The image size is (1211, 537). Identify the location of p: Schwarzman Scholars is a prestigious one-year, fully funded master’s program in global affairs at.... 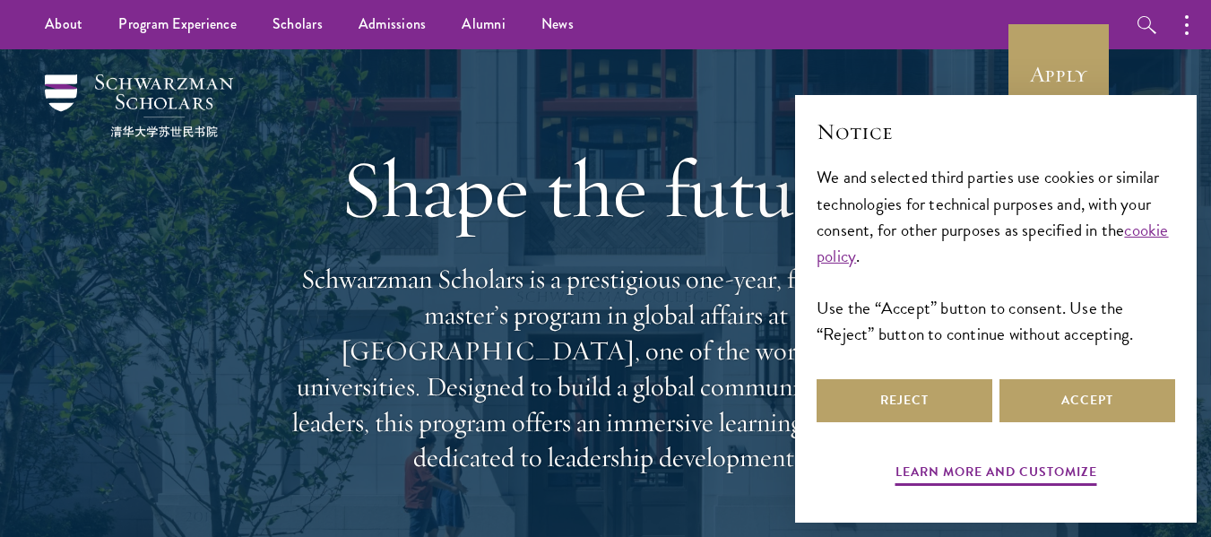
(606, 368).